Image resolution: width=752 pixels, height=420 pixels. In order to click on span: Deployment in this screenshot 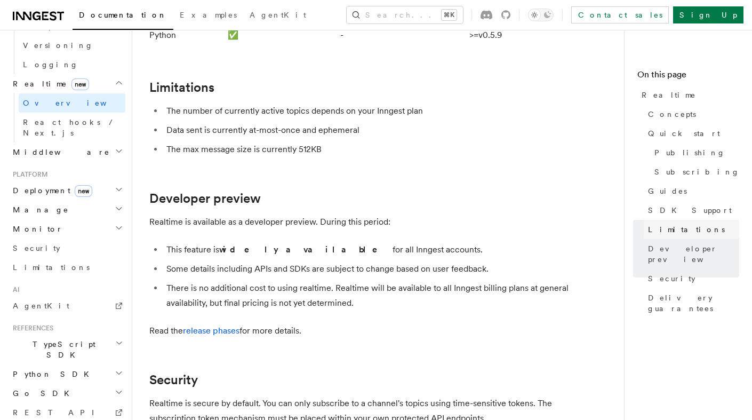, I will do `click(50, 190)`.